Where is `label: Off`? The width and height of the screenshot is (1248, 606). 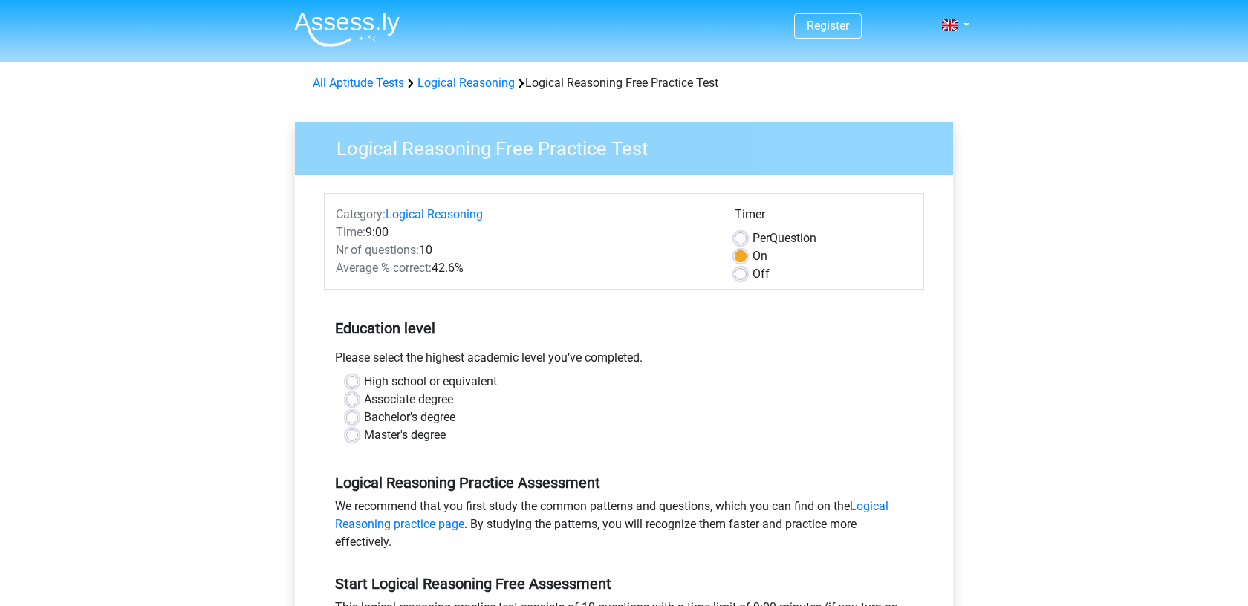 label: Off is located at coordinates (760, 274).